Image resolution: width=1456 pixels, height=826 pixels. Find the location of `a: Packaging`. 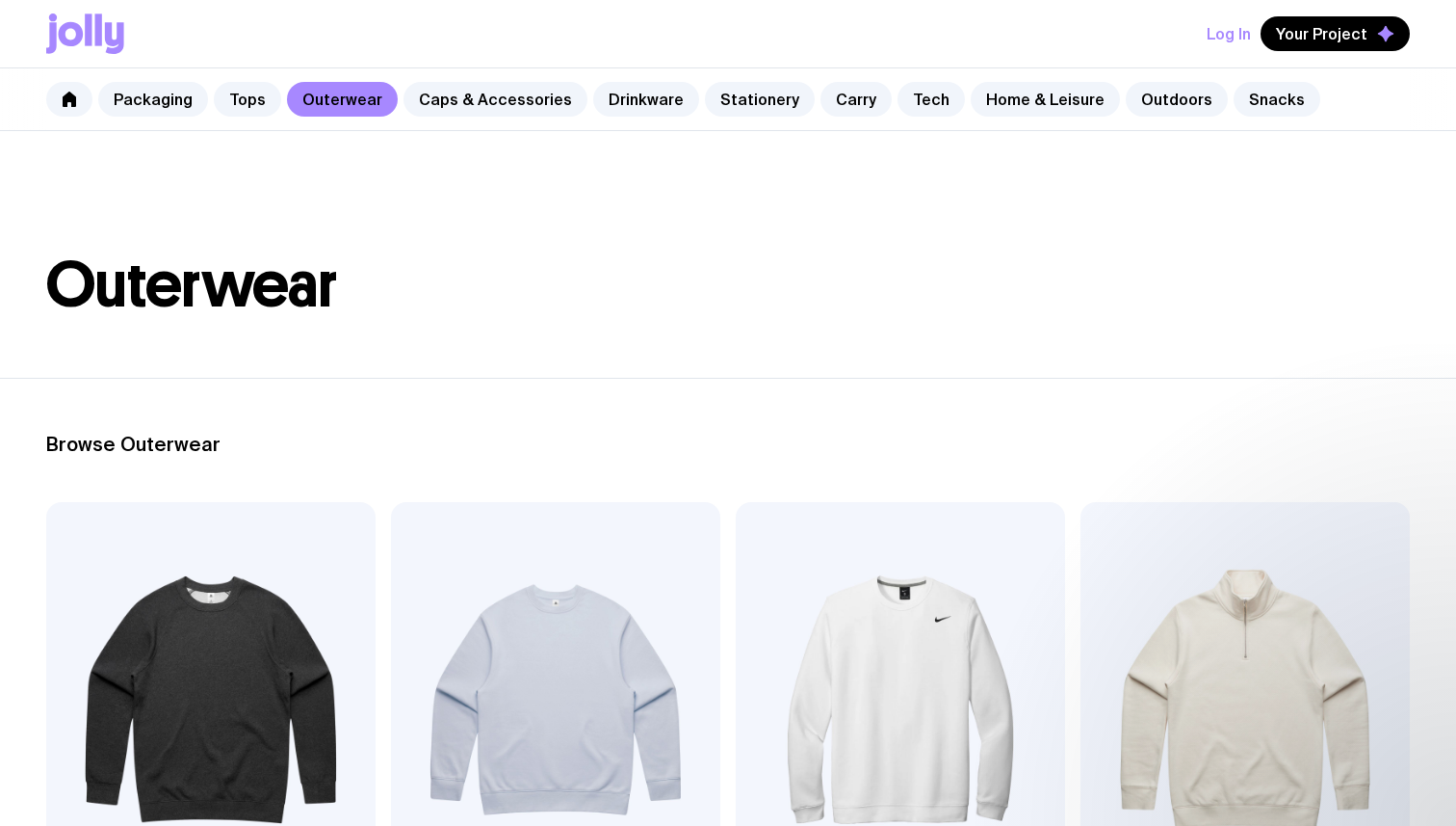

a: Packaging is located at coordinates (153, 100).